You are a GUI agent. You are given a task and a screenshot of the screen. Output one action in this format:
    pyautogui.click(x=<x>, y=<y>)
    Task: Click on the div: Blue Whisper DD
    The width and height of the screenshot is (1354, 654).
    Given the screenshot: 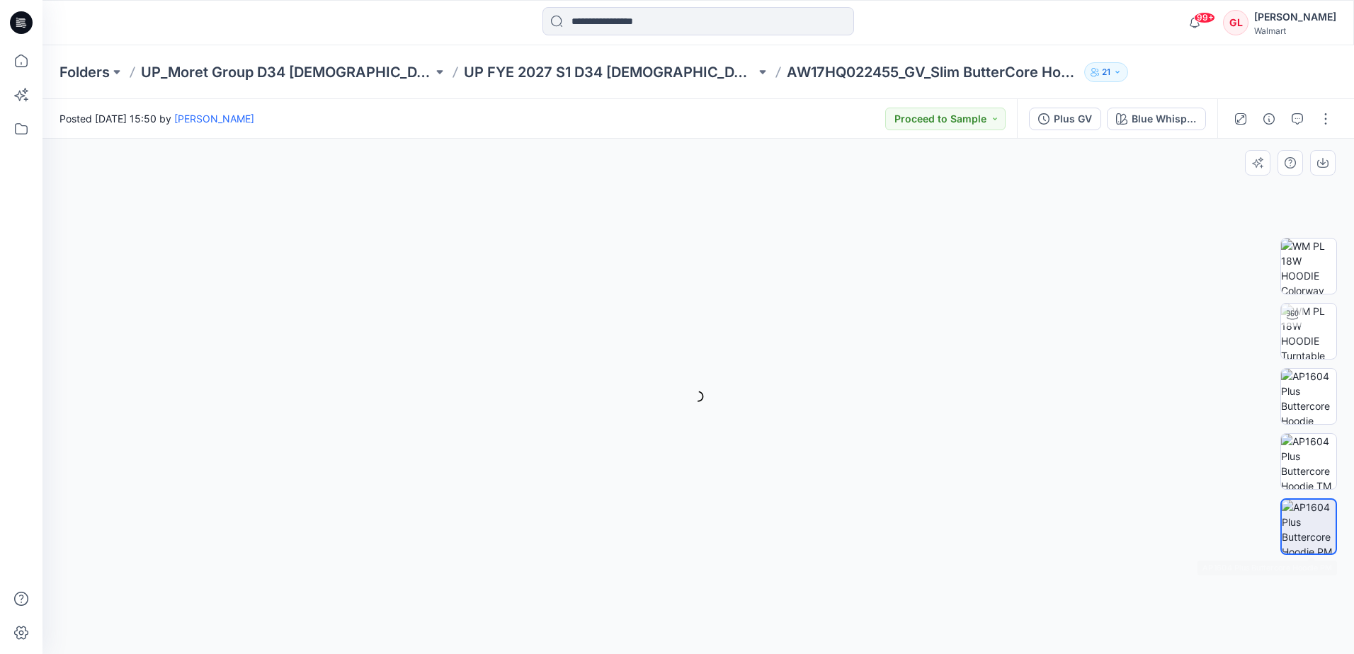 What is the action you would take?
    pyautogui.click(x=1164, y=119)
    